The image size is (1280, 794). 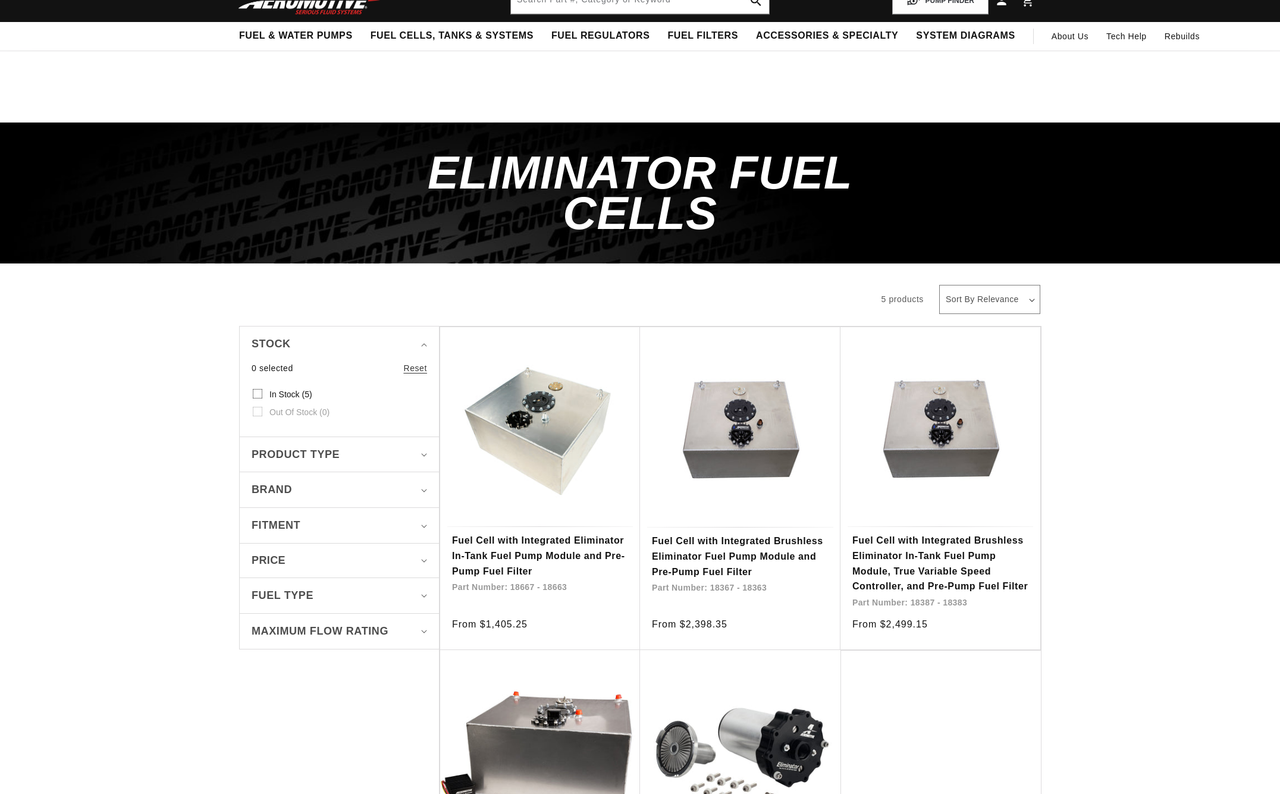 I want to click on span: Maximum Flow Rating, so click(x=320, y=631).